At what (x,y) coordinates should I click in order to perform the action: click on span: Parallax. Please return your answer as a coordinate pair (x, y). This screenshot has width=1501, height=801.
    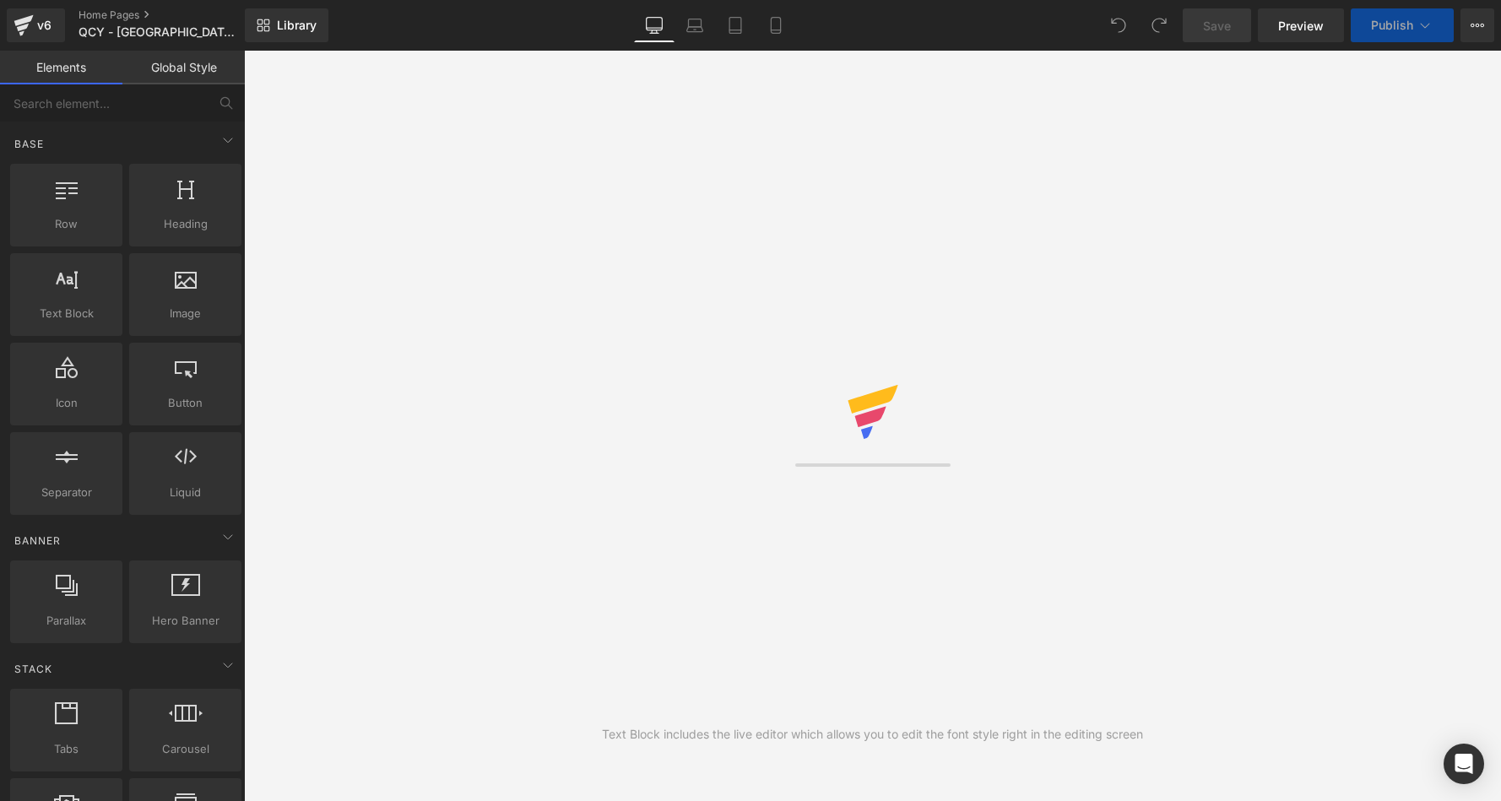
    Looking at the image, I should click on (66, 620).